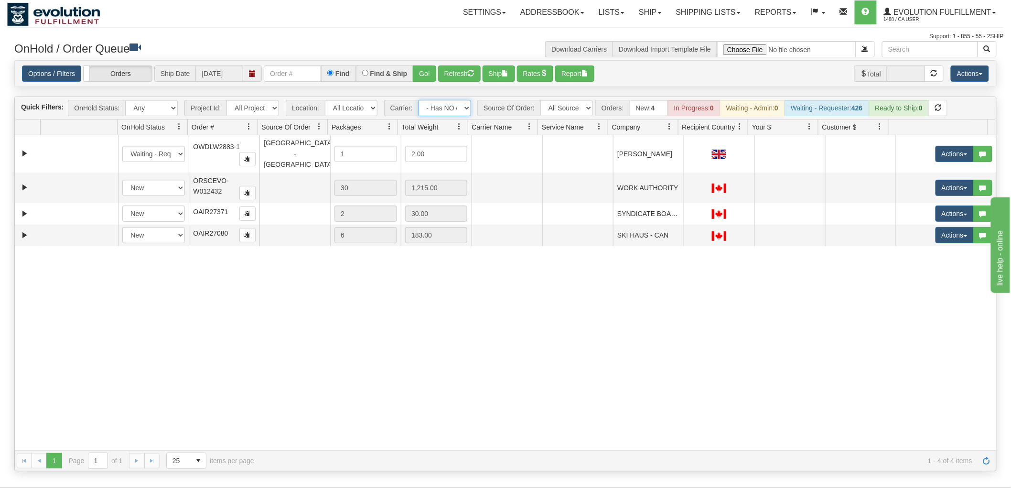 The width and height of the screenshot is (1011, 488). What do you see at coordinates (366, 188) in the screenshot?
I see `div: 30` at bounding box center [366, 188].